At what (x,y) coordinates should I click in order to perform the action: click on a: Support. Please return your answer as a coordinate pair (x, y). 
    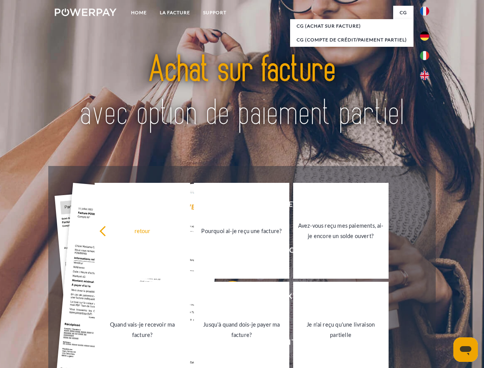
    Looking at the image, I should click on (215, 13).